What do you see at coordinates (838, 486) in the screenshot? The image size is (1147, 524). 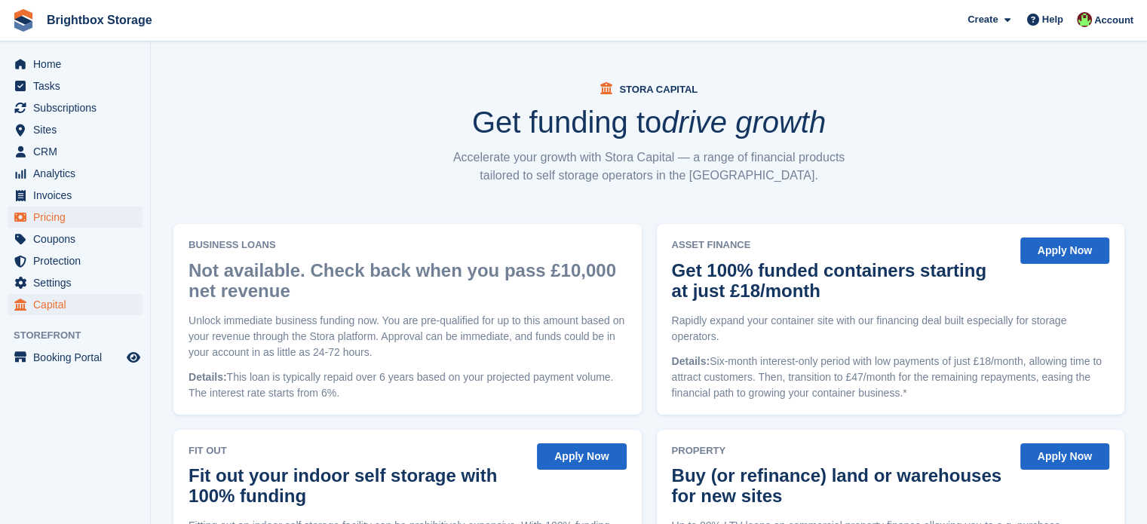 I see `h2: Buy (or refinance) land or warehouses for new sites` at bounding box center [838, 486].